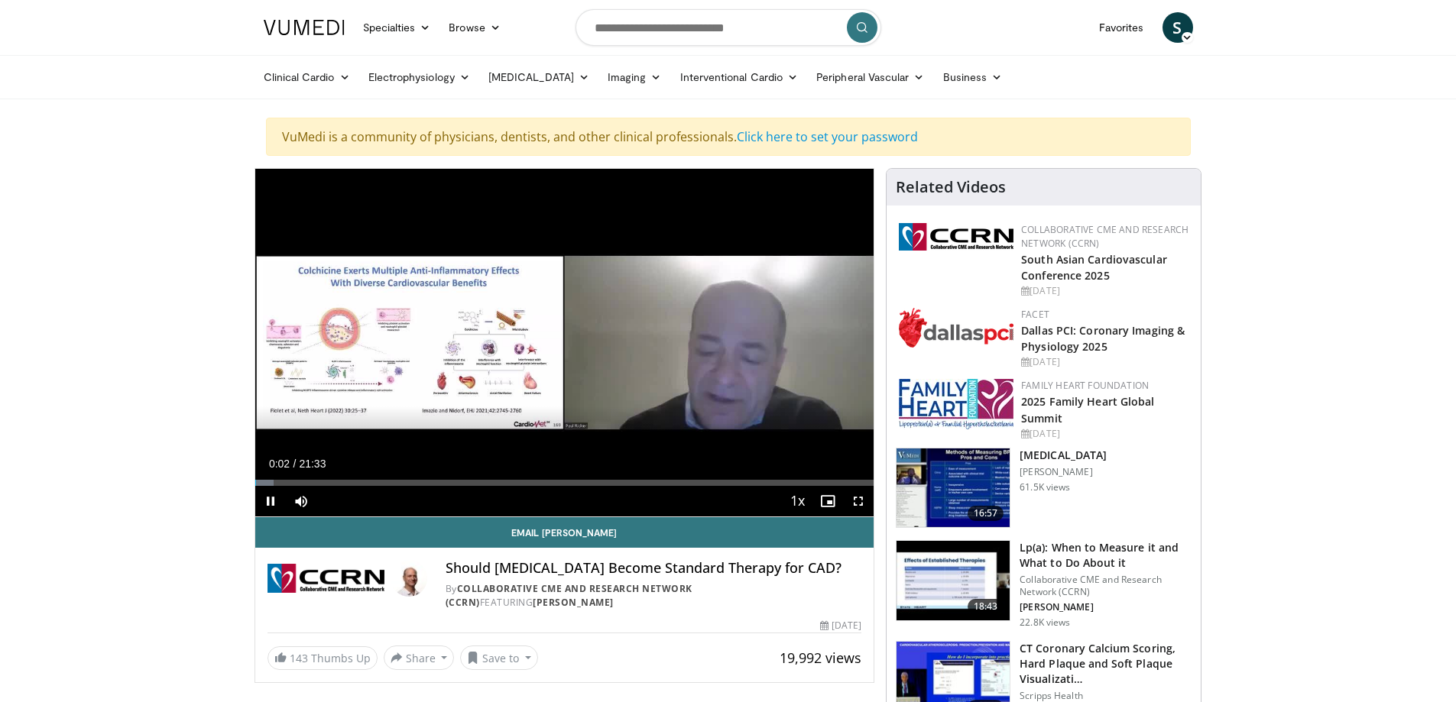 This screenshot has height=702, width=1456. Describe the element at coordinates (973, 77) in the screenshot. I see `a: Business` at that location.